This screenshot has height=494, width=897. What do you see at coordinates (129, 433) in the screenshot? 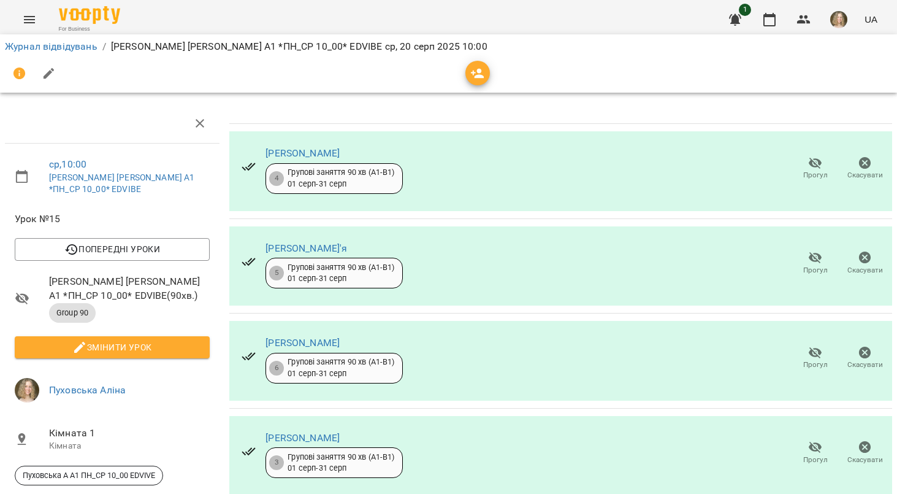
I see `span: Кімната 1` at bounding box center [129, 433].